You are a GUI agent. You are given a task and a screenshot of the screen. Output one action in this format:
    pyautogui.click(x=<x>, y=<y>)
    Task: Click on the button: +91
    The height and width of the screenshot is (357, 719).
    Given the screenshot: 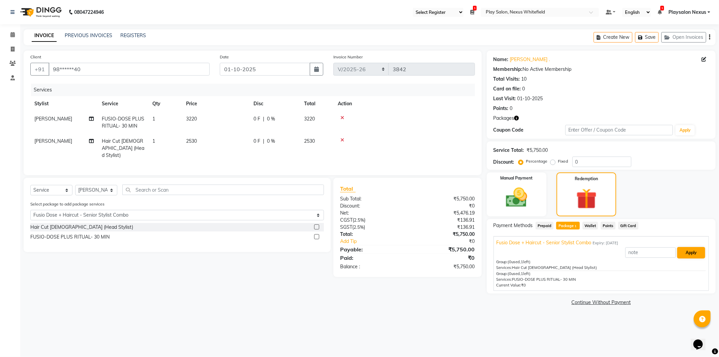 What is the action you would take?
    pyautogui.click(x=40, y=69)
    